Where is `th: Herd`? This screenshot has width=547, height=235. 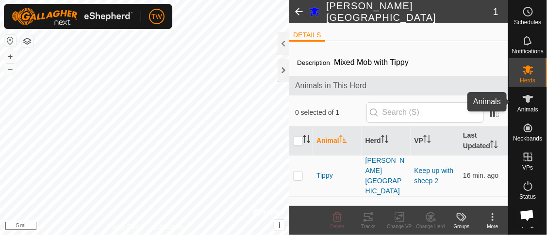
th: Herd is located at coordinates (386, 141).